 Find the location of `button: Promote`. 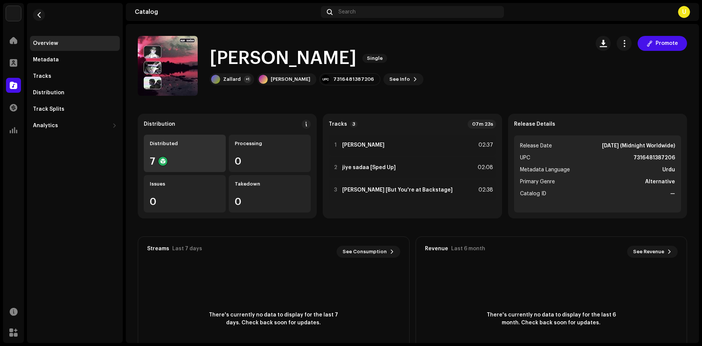

button: Promote is located at coordinates (663, 43).